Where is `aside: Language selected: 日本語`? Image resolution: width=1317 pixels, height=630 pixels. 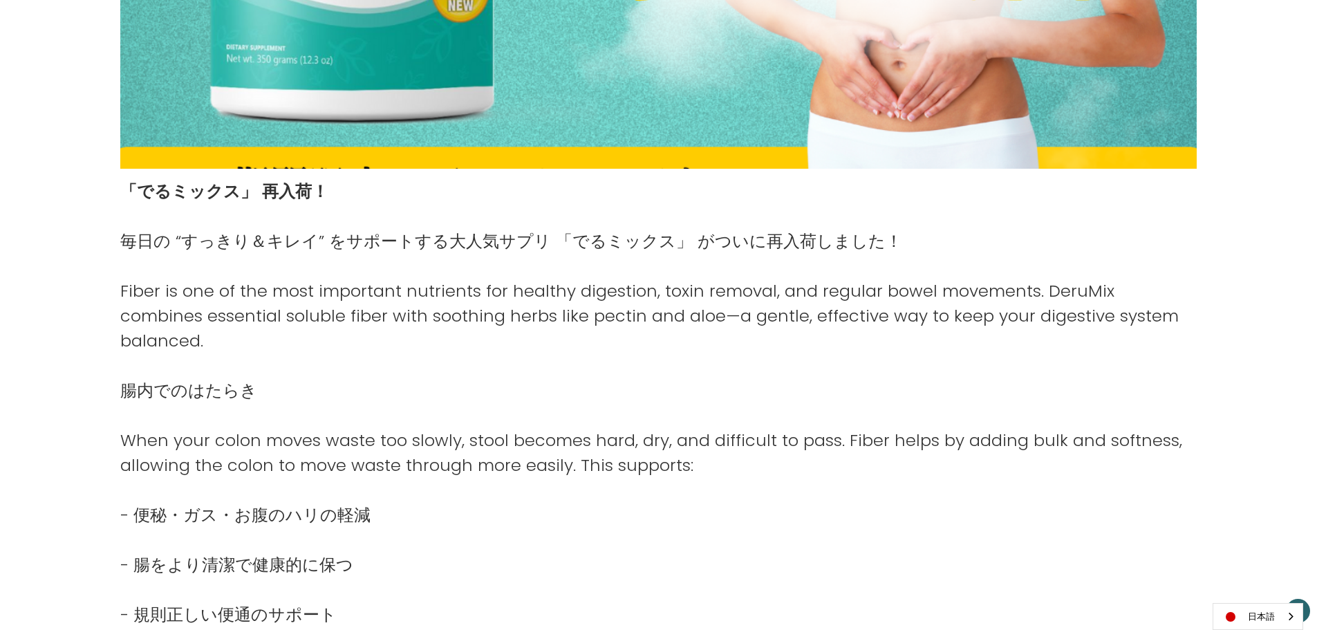 aside: Language selected: 日本語 is located at coordinates (1257, 616).